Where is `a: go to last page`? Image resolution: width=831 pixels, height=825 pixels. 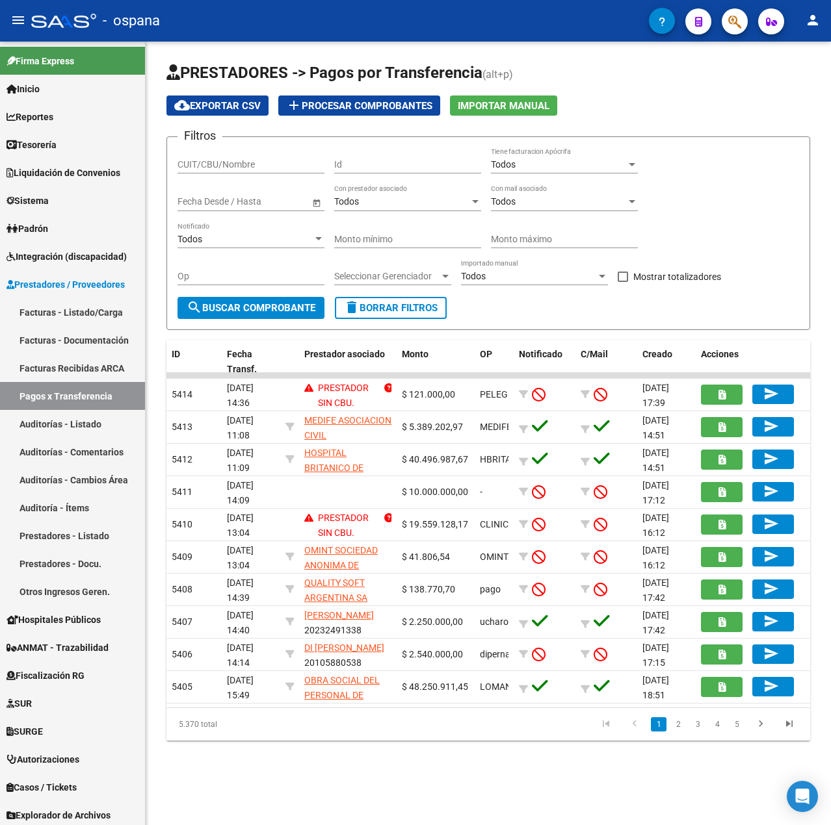 a: go to last page is located at coordinates (789, 725).